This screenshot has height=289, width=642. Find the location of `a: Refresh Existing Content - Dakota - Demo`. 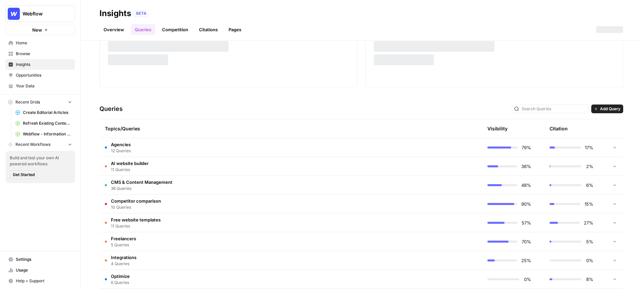

a: Refresh Existing Content - Dakota - Demo is located at coordinates (44, 123).